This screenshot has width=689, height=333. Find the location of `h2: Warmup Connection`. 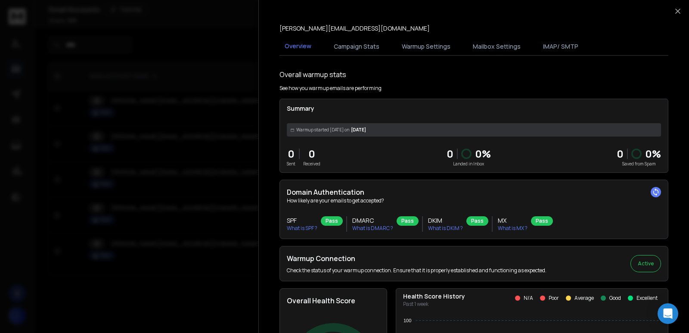

h2: Warmup Connection is located at coordinates (417, 258).